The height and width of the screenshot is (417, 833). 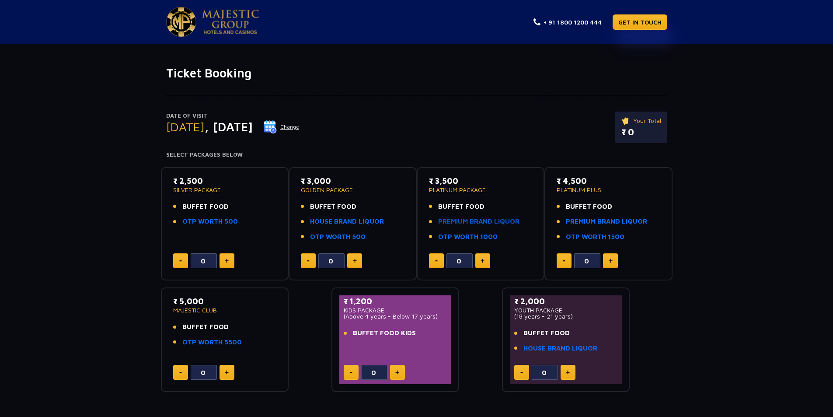 I want to click on h1: Ticket Booking, so click(x=417, y=73).